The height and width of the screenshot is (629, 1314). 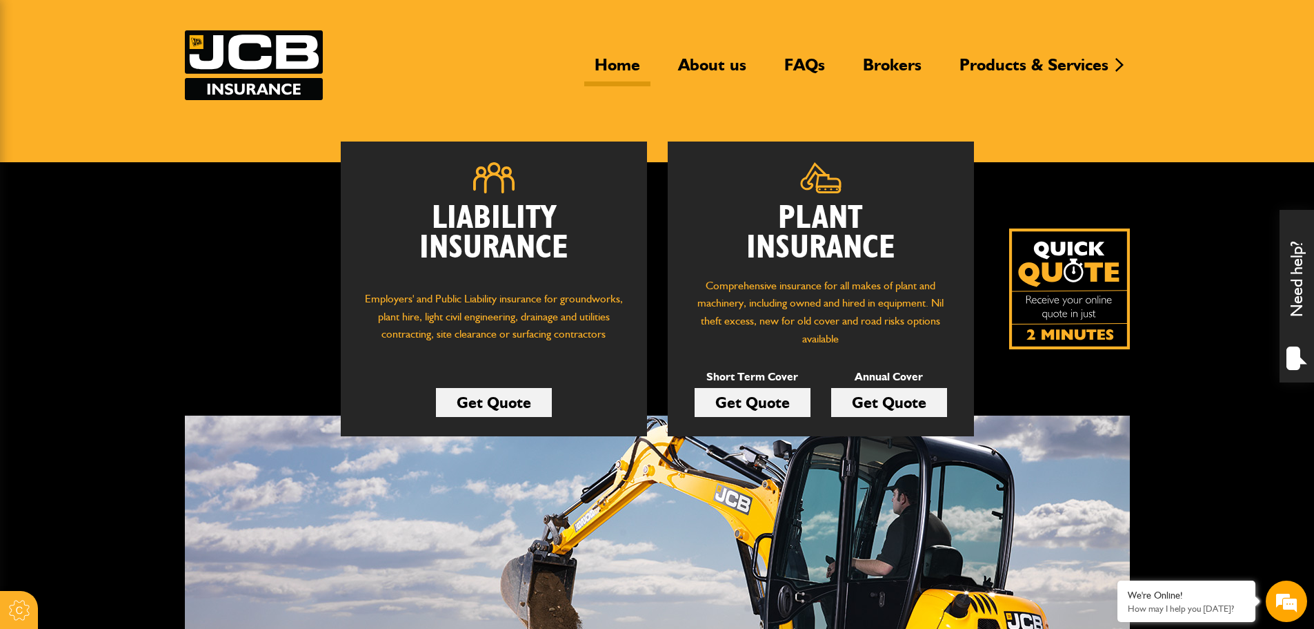 I want to click on a: Get your insurance quote isn just 2-minutes, so click(x=1069, y=288).